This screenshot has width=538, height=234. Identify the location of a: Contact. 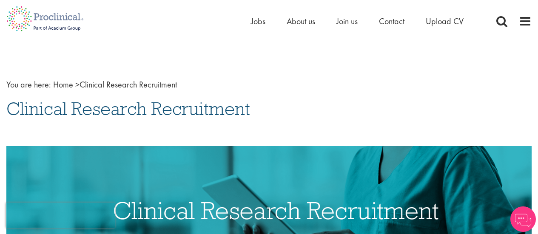
(392, 21).